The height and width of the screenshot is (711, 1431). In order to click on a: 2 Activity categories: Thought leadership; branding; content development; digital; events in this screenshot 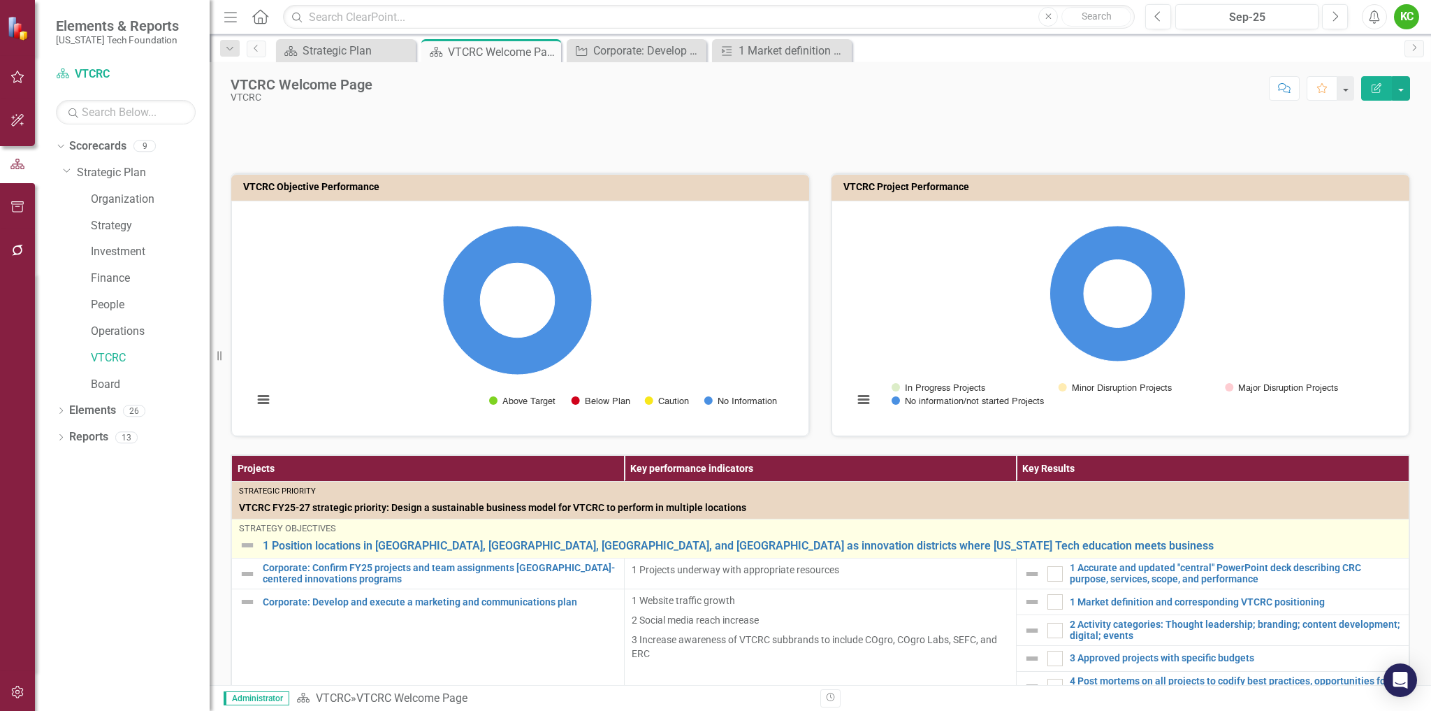, I will do `click(1235, 630)`.